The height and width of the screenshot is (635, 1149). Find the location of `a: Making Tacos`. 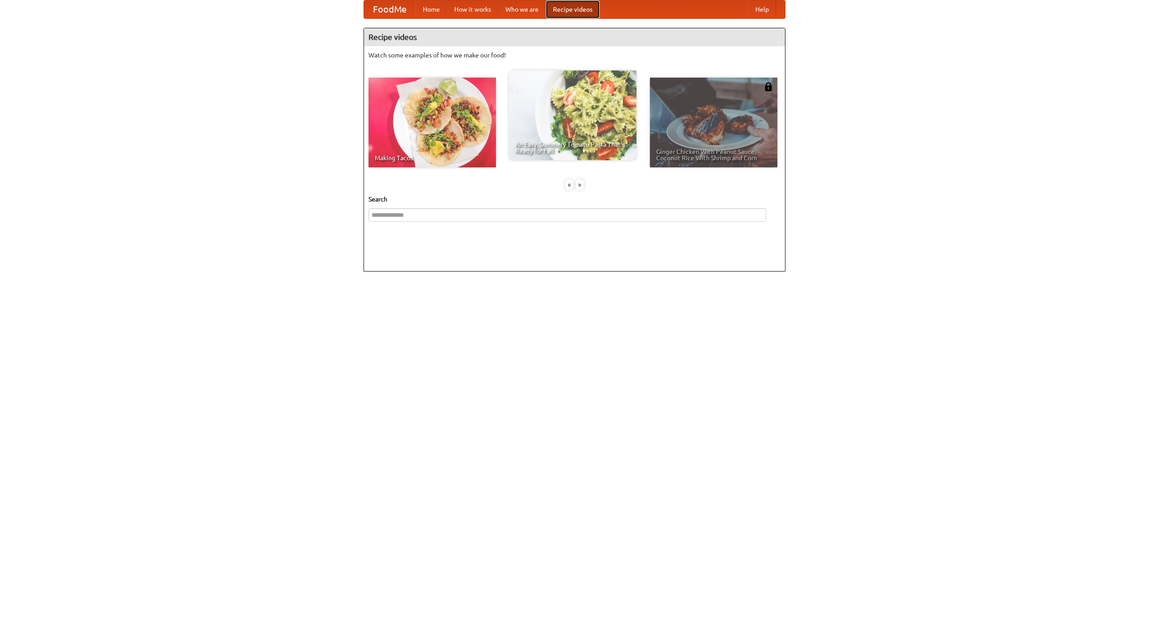

a: Making Tacos is located at coordinates (432, 122).